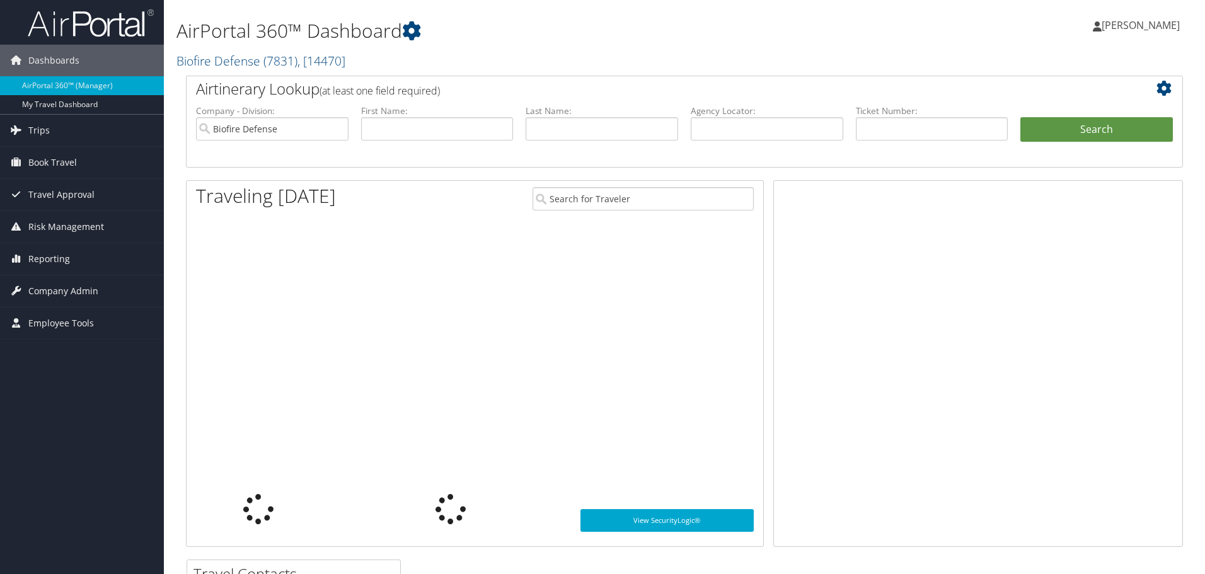 This screenshot has height=574, width=1205. Describe the element at coordinates (438, 111) in the screenshot. I see `label: First Name:` at that location.